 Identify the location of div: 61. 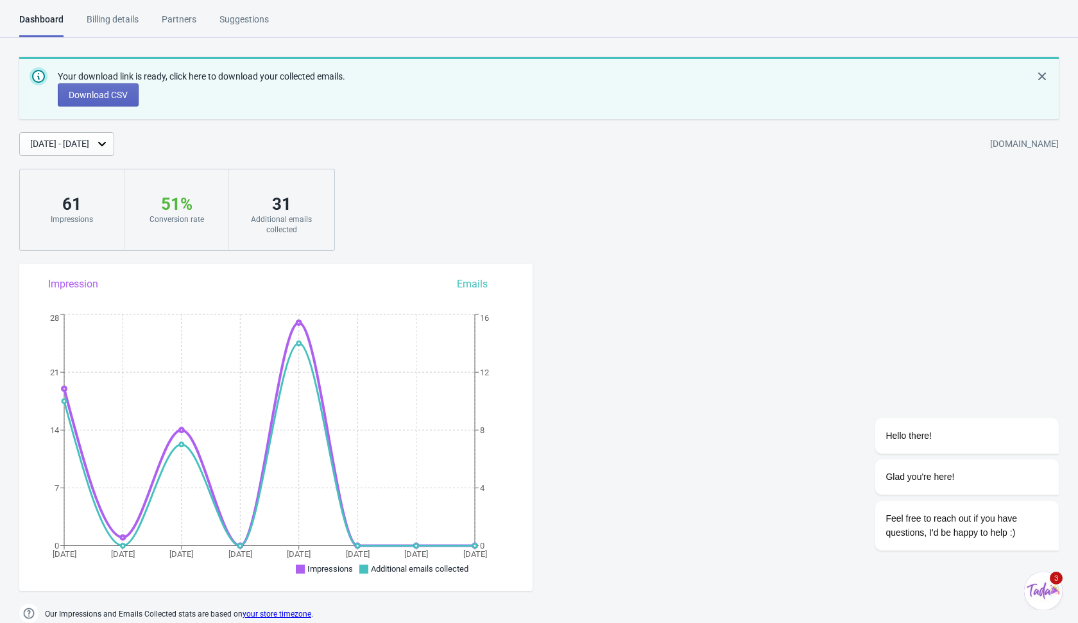
(72, 204).